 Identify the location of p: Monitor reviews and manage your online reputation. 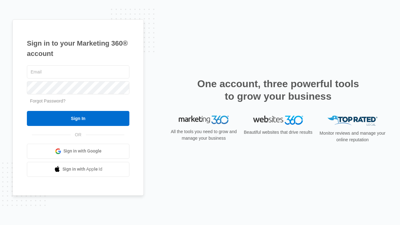
(353, 137).